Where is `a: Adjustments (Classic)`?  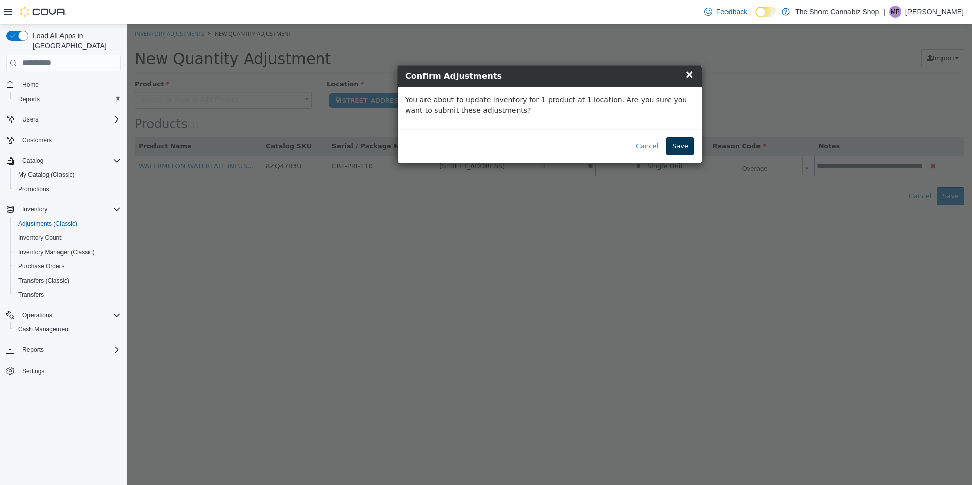 a: Adjustments (Classic) is located at coordinates (48, 224).